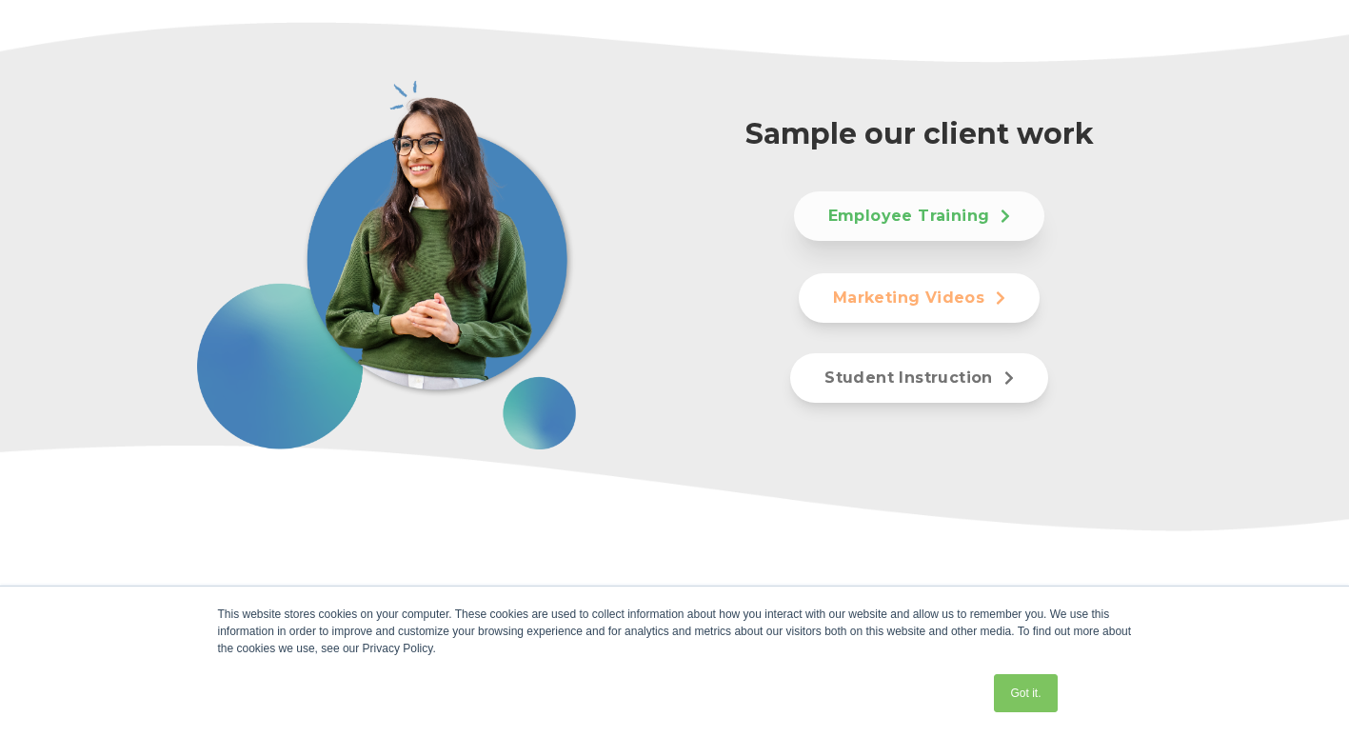 The height and width of the screenshot is (737, 1349). Describe the element at coordinates (919, 298) in the screenshot. I see `a: Marketing Videos` at that location.